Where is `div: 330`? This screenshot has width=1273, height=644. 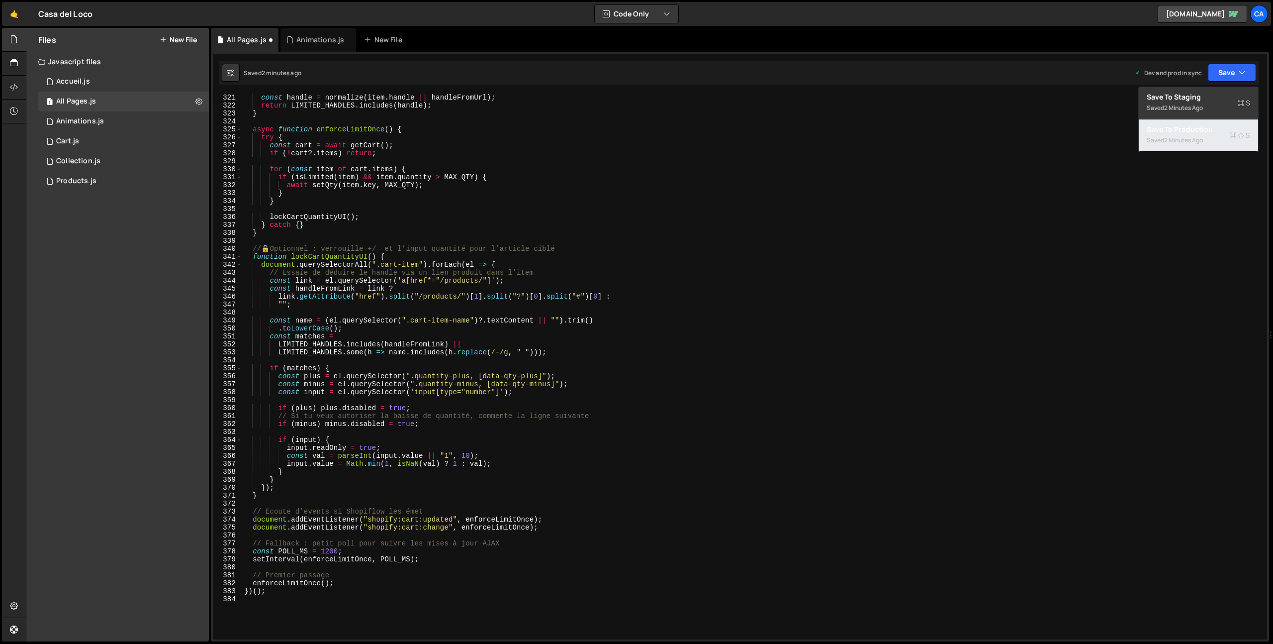
div: 330 is located at coordinates (227, 169).